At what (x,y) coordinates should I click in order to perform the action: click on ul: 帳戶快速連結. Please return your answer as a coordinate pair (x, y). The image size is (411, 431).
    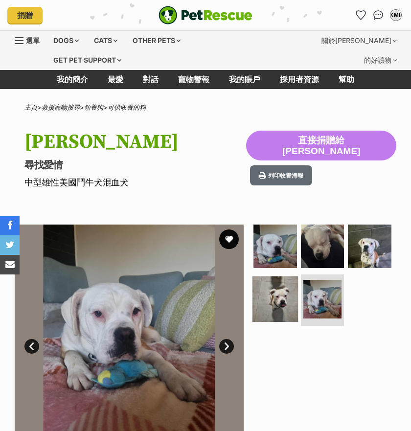
    Looking at the image, I should click on (378, 15).